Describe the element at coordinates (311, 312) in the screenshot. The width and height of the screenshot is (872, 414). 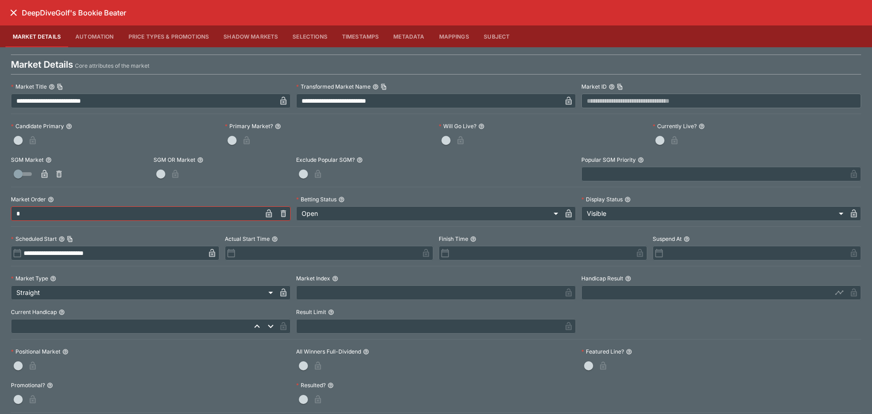
I see `p: Result Limit` at that location.